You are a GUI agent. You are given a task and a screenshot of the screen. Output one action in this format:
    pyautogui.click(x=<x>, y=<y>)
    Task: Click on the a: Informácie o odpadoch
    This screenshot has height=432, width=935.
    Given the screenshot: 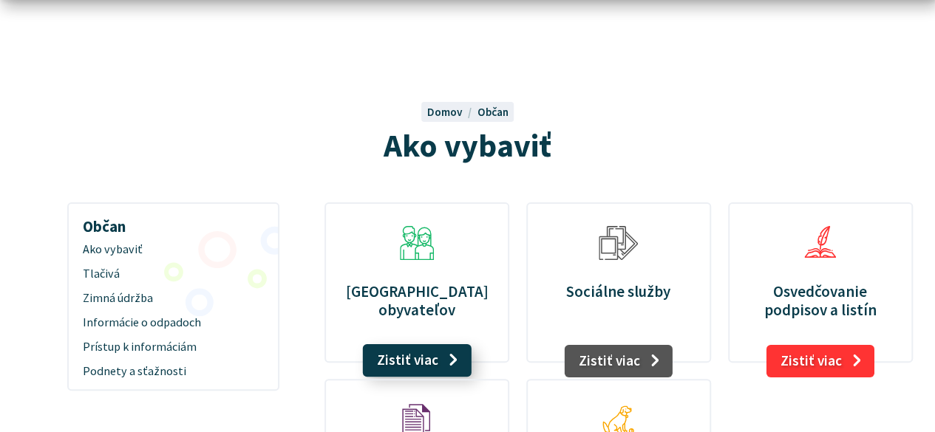 What is the action you would take?
    pyautogui.click(x=174, y=323)
    